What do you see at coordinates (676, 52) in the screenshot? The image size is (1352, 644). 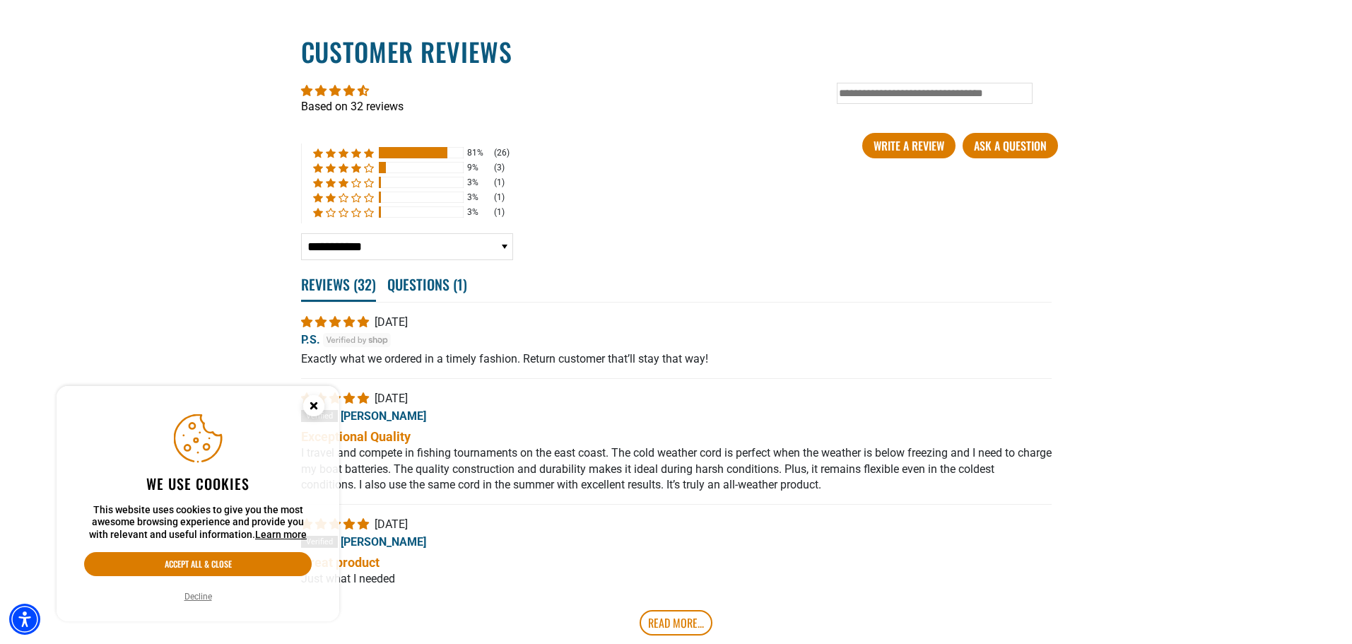 I see `h2: Customer Reviews` at bounding box center [676, 52].